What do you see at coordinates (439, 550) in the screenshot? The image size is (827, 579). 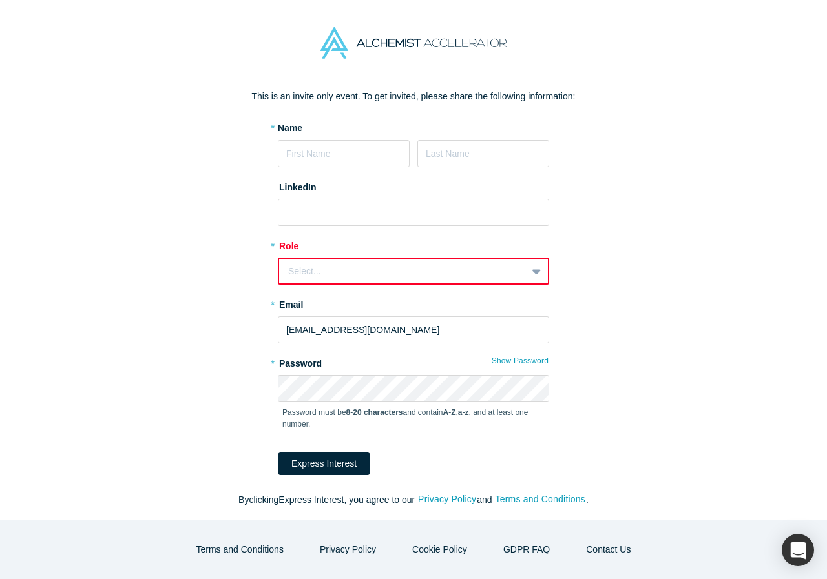 I see `button: Cookie Policy` at bounding box center [439, 550].